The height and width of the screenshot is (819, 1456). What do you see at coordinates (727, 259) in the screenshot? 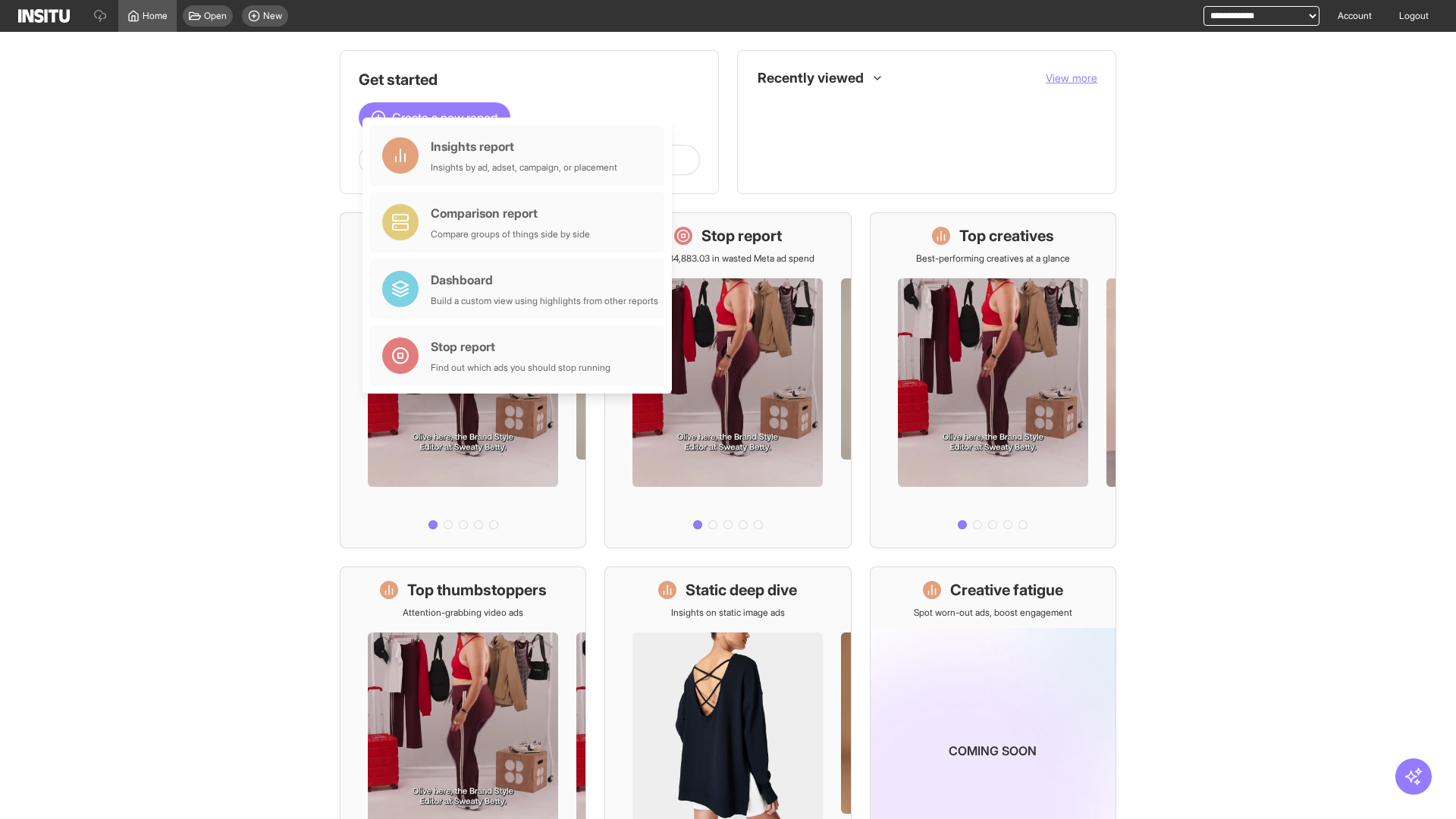
I see `p: Save £34,883.03 in wasted Meta ad spend` at bounding box center [727, 259].